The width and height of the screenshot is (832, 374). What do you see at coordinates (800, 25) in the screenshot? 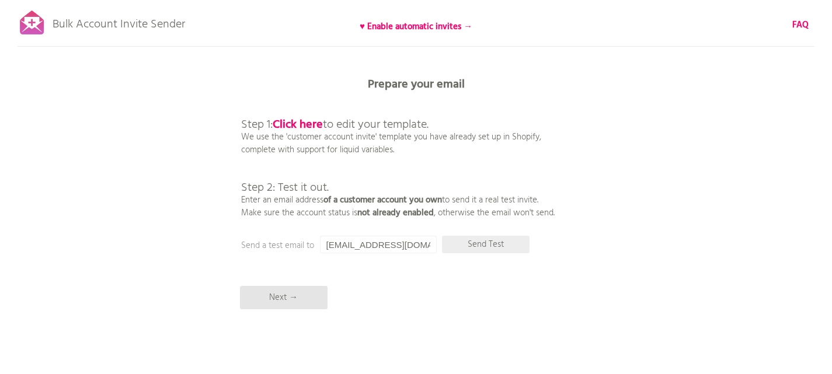
I see `b: FAQ` at bounding box center [800, 25].